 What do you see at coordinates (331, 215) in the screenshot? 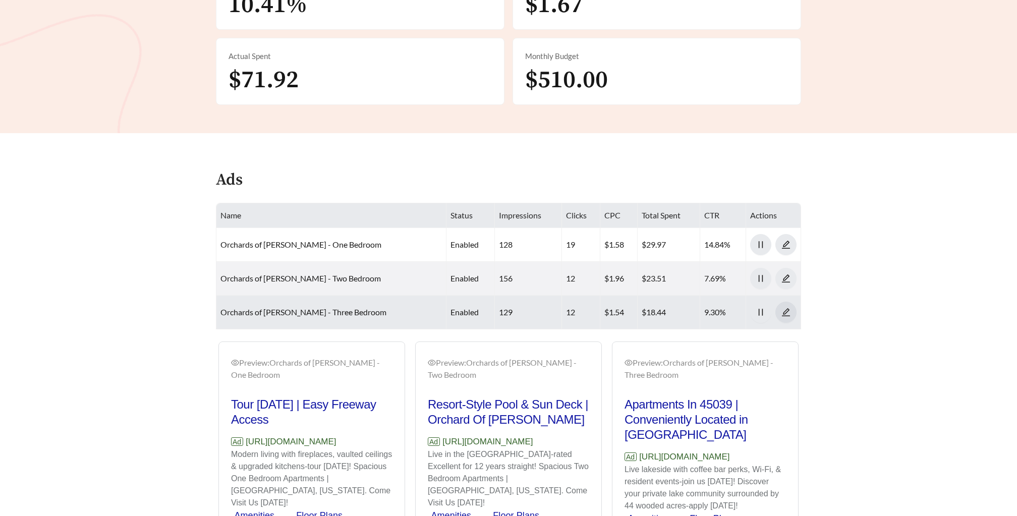
I see `th: Name` at bounding box center [331, 215].